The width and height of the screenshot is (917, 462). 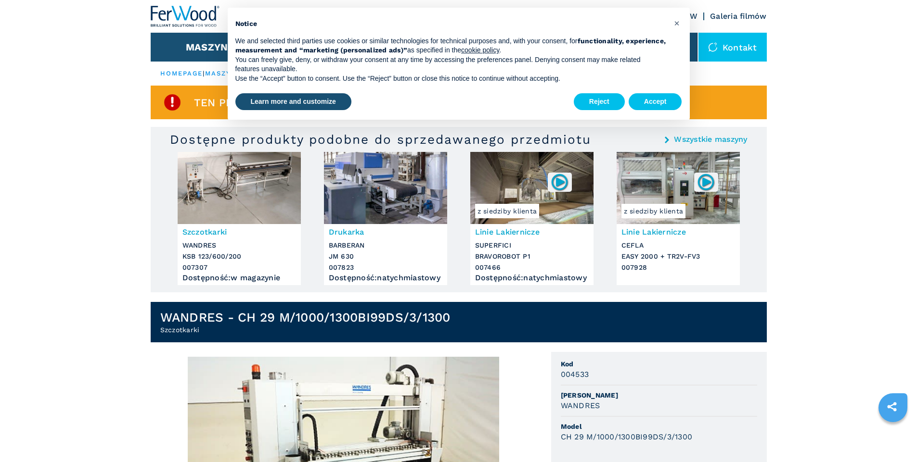 I want to click on h3: Szczotkarki, so click(x=239, y=232).